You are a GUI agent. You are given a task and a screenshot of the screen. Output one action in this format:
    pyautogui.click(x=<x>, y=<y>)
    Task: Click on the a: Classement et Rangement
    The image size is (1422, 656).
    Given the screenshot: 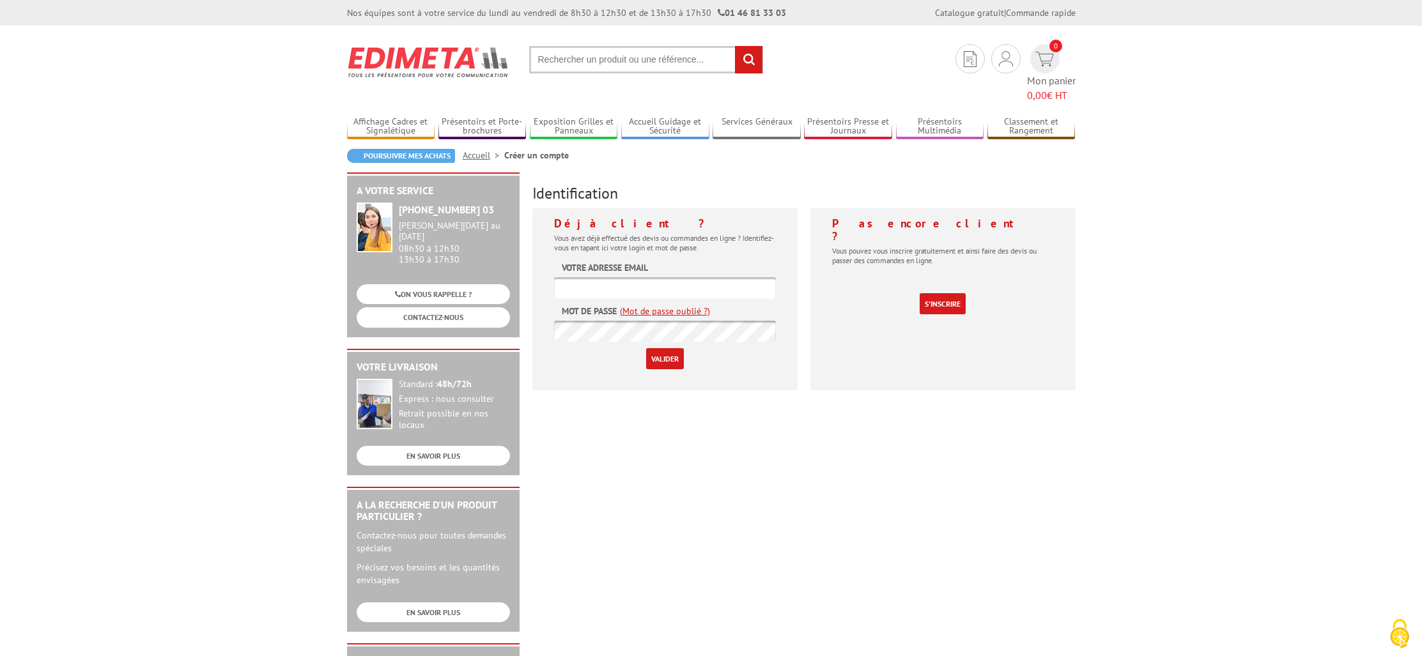 What is the action you would take?
    pyautogui.click(x=1032, y=127)
    